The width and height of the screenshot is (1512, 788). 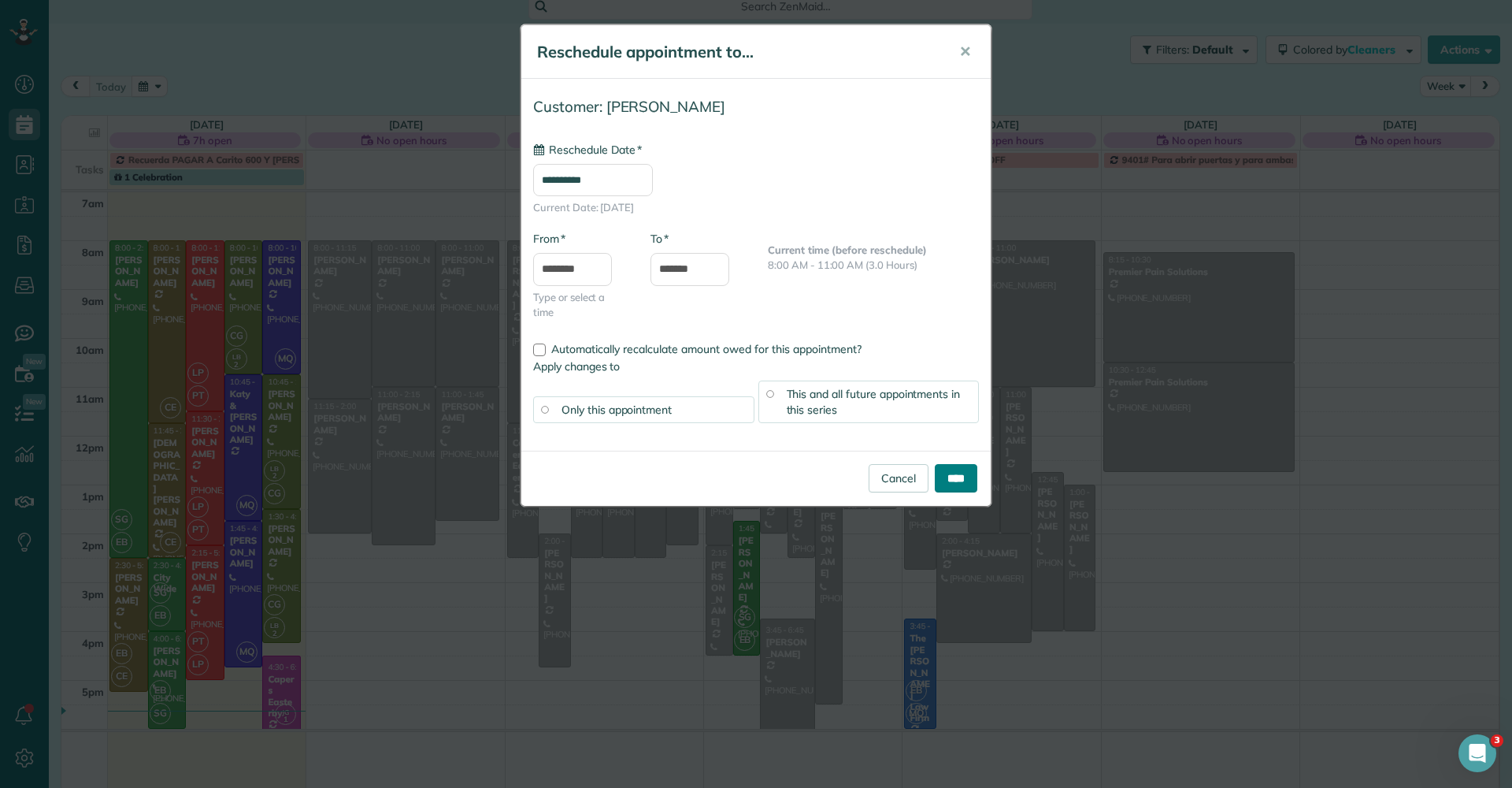 What do you see at coordinates (549, 239) in the screenshot?
I see `label: From` at bounding box center [549, 239].